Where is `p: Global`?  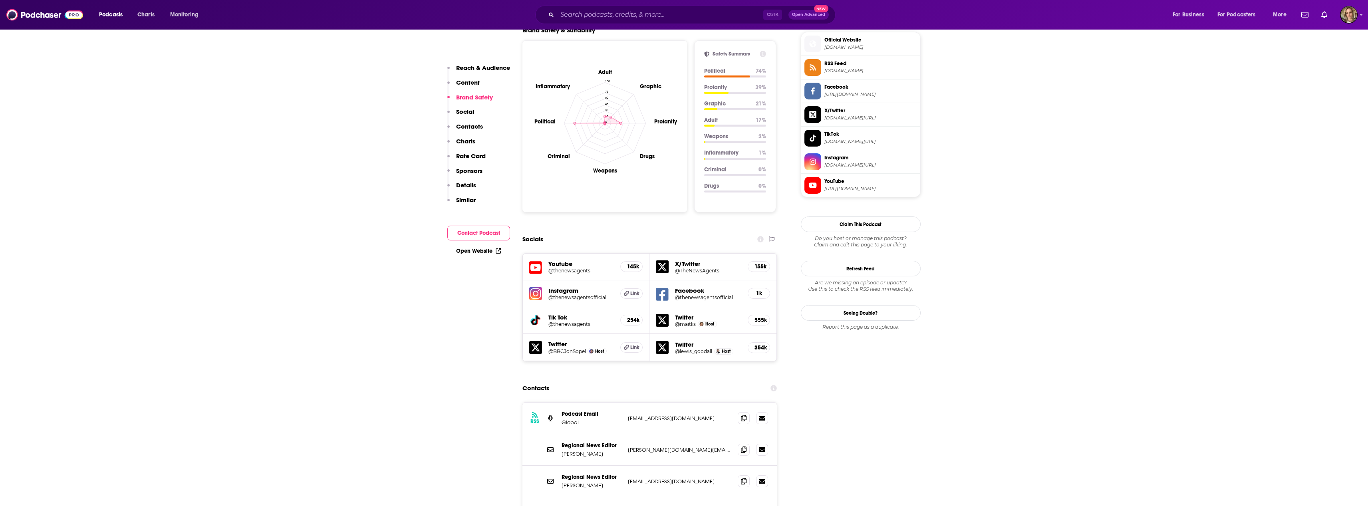
p: Global is located at coordinates (592, 422).